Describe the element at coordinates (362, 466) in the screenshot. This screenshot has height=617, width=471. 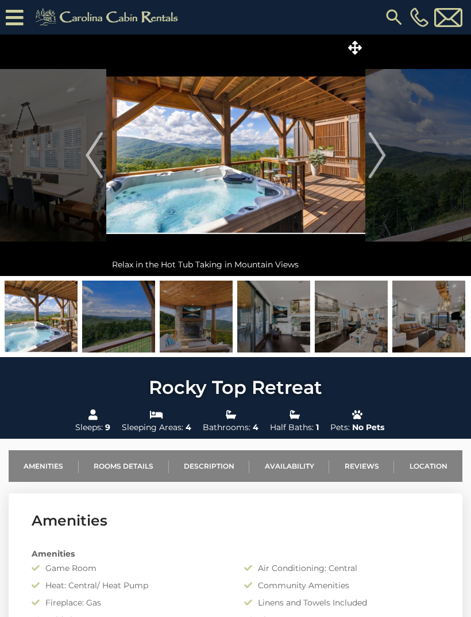
I see `a: Reviews` at that location.